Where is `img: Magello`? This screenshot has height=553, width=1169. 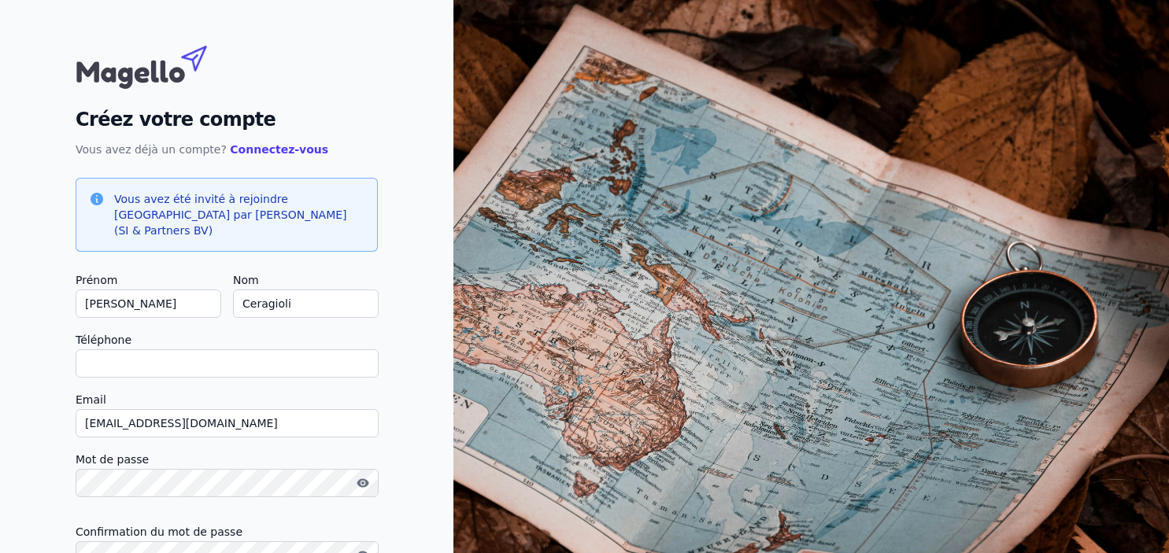 img: Magello is located at coordinates (158, 65).